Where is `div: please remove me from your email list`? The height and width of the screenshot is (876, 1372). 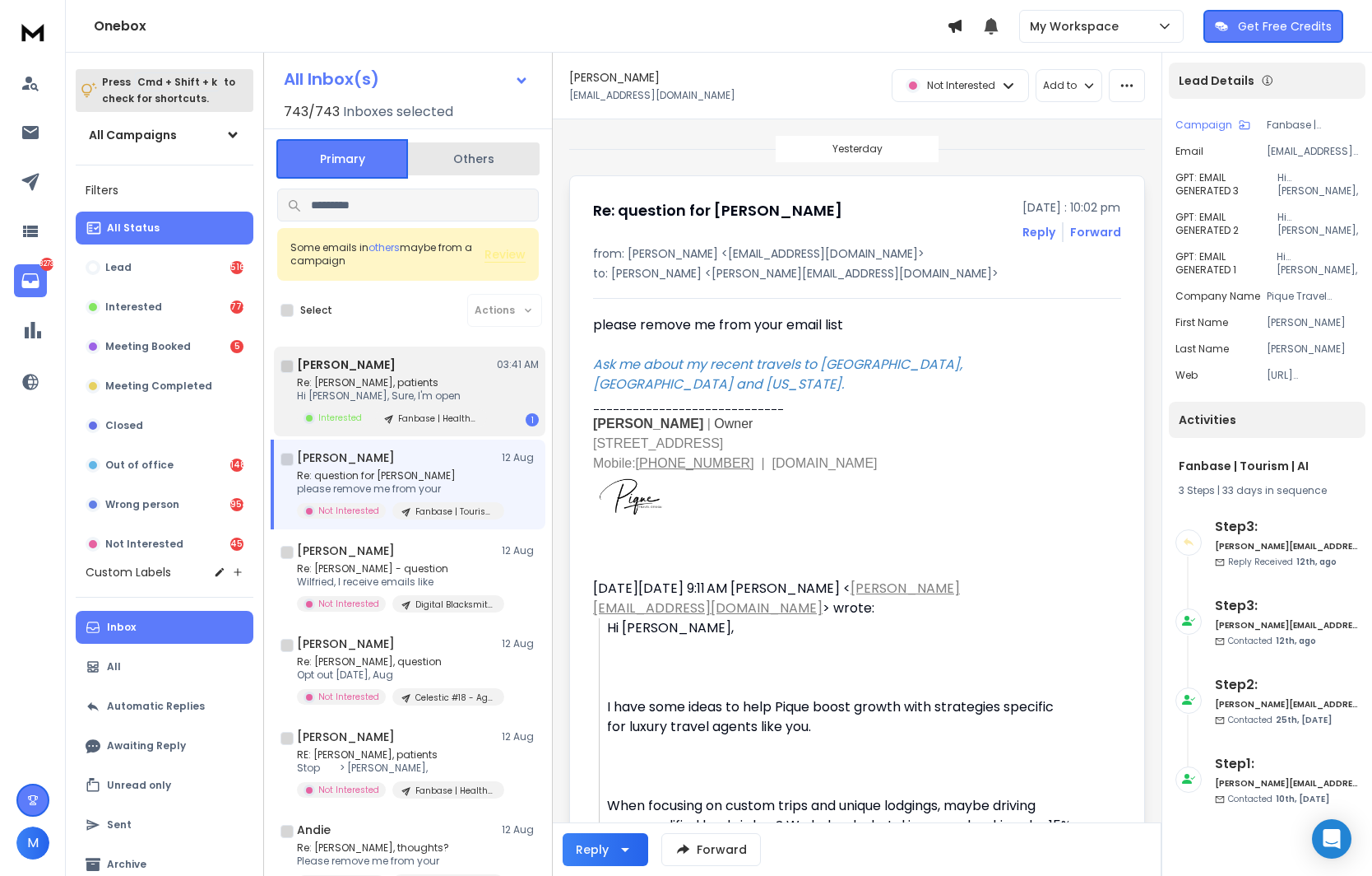 div: please remove me from your email list is located at coordinates (833, 325).